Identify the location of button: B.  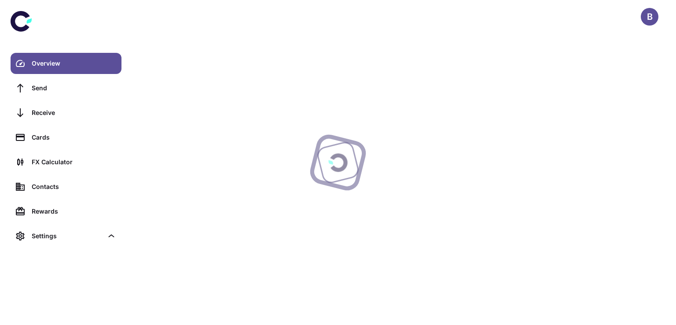
(650, 17).